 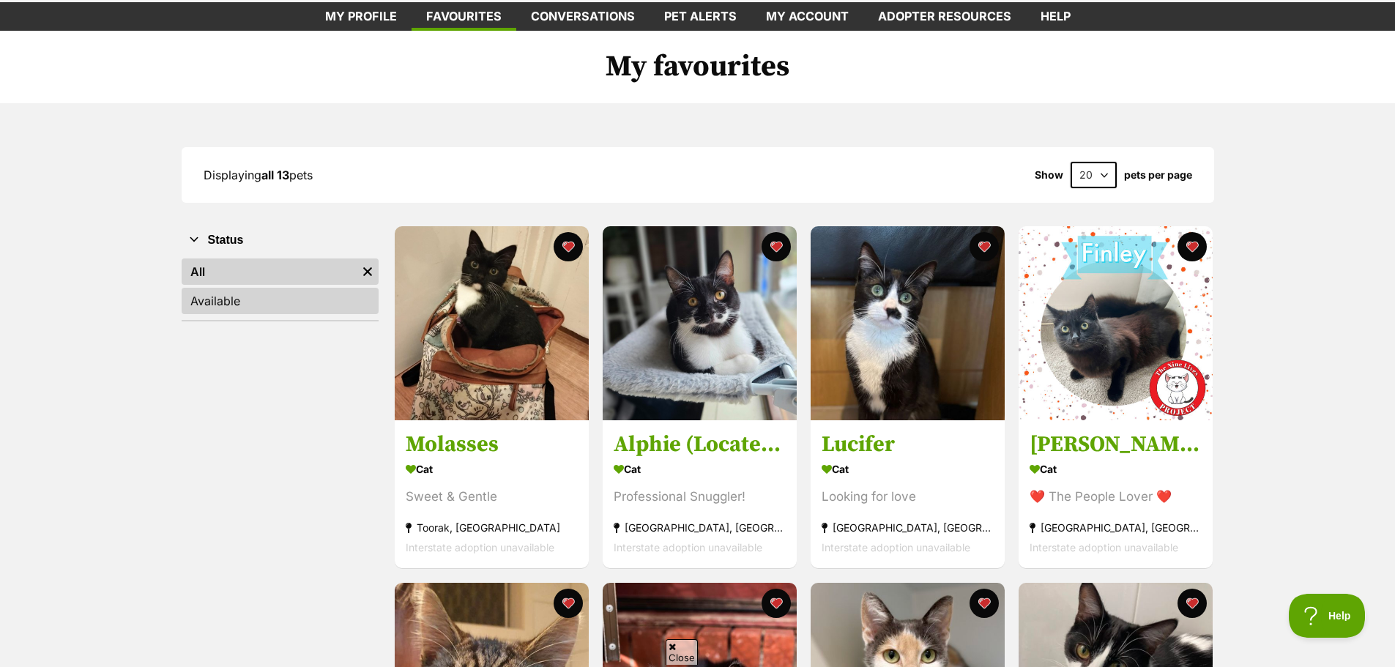 I want to click on a: Help, so click(x=1055, y=16).